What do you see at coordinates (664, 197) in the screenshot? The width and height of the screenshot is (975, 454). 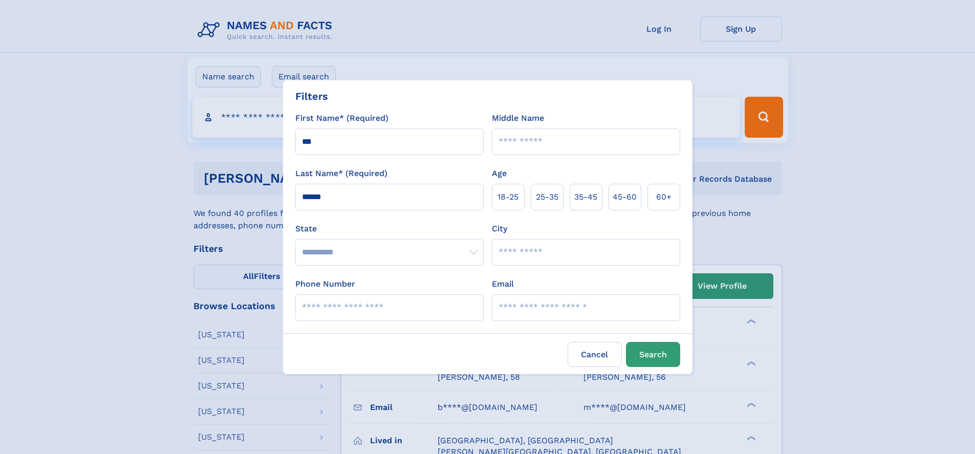 I see `span: 60+` at bounding box center [664, 197].